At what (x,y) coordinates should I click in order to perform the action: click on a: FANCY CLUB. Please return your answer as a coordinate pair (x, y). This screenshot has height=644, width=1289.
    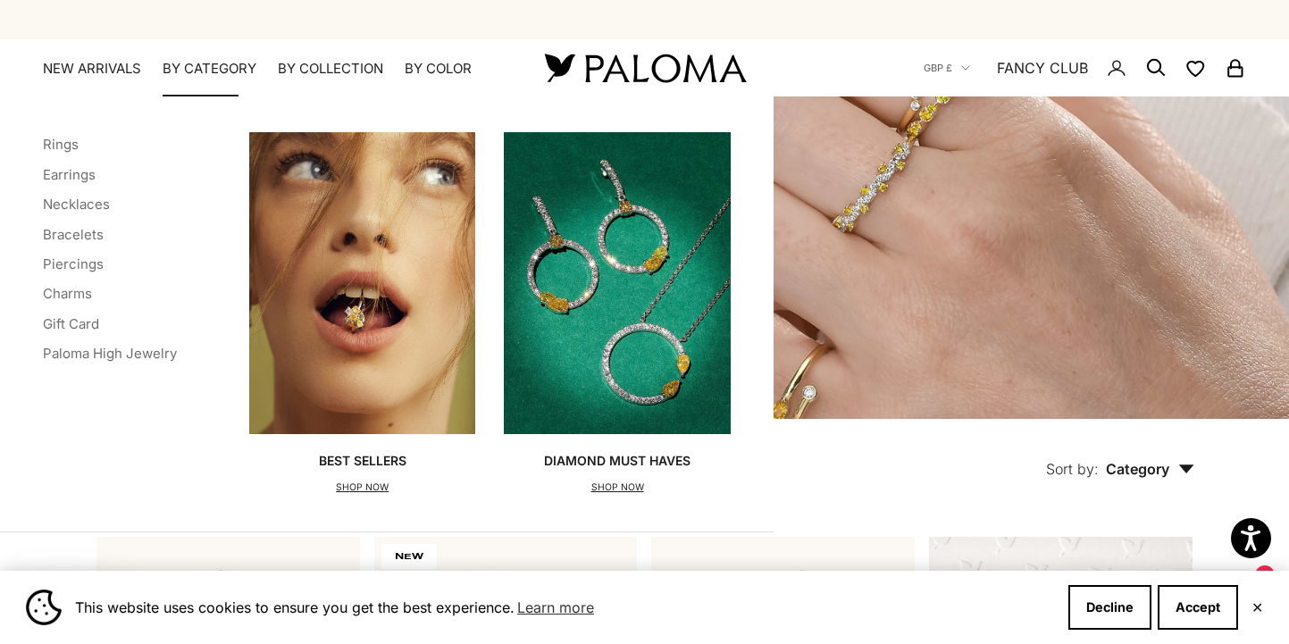
    Looking at the image, I should click on (1043, 68).